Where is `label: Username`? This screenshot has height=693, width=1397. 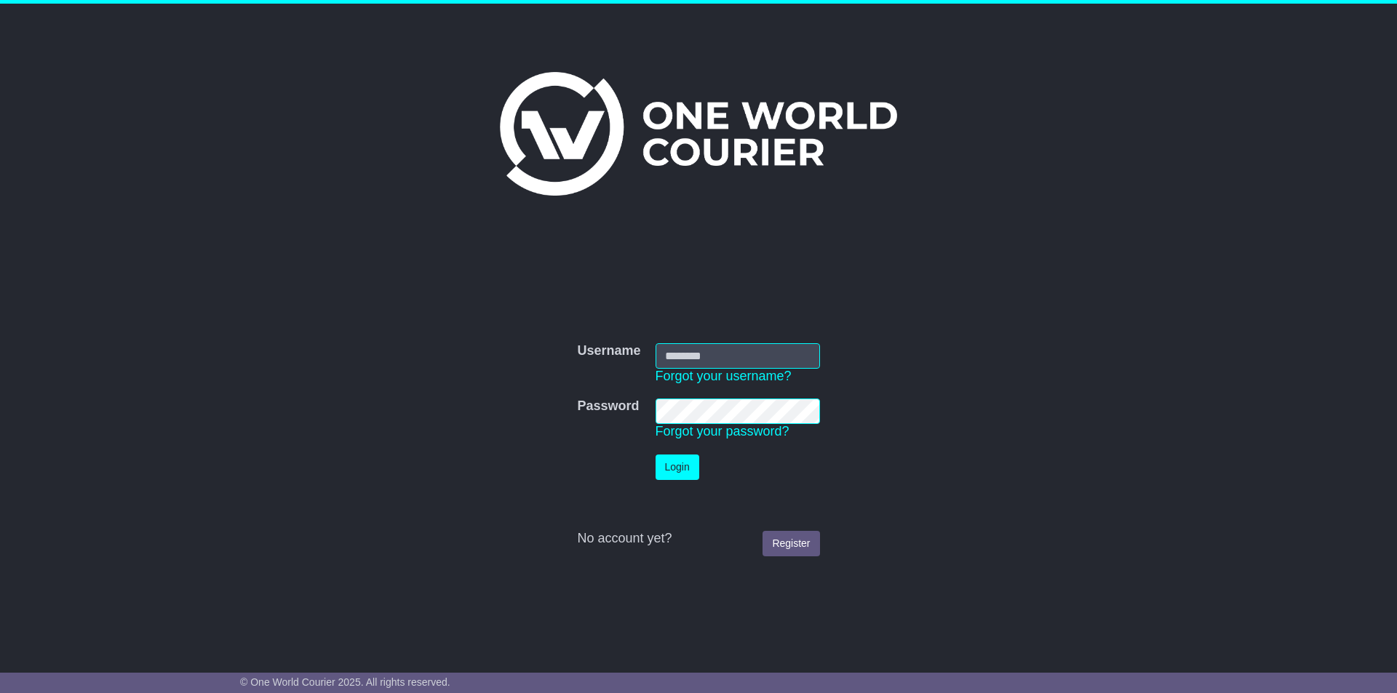 label: Username is located at coordinates (608, 351).